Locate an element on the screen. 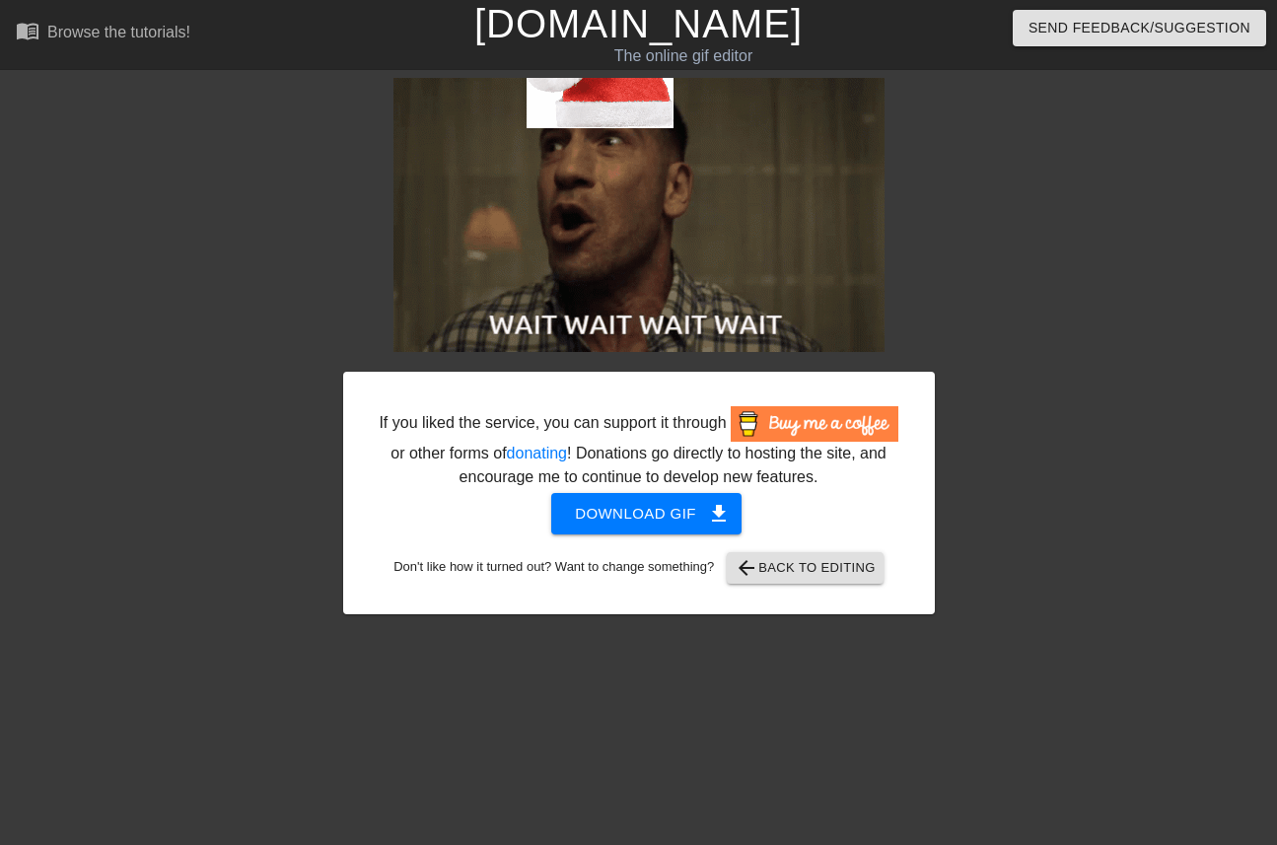 The image size is (1277, 845). img: mBLCub5L.gif is located at coordinates (639, 215).